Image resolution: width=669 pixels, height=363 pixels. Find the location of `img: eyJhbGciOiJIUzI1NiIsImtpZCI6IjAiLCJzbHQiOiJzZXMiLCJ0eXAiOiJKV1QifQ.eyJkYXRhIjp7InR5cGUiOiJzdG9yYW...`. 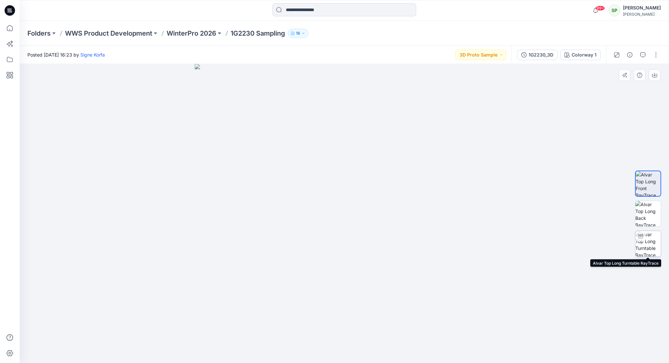

img: eyJhbGciOiJIUzI1NiIsImtpZCI6IjAiLCJzbHQiOiJzZXMiLCJ0eXAiOiJKV1QifQ.eyJkYXRhIjp7InR5cGUiOiJzdG9yYW... is located at coordinates (344, 213).